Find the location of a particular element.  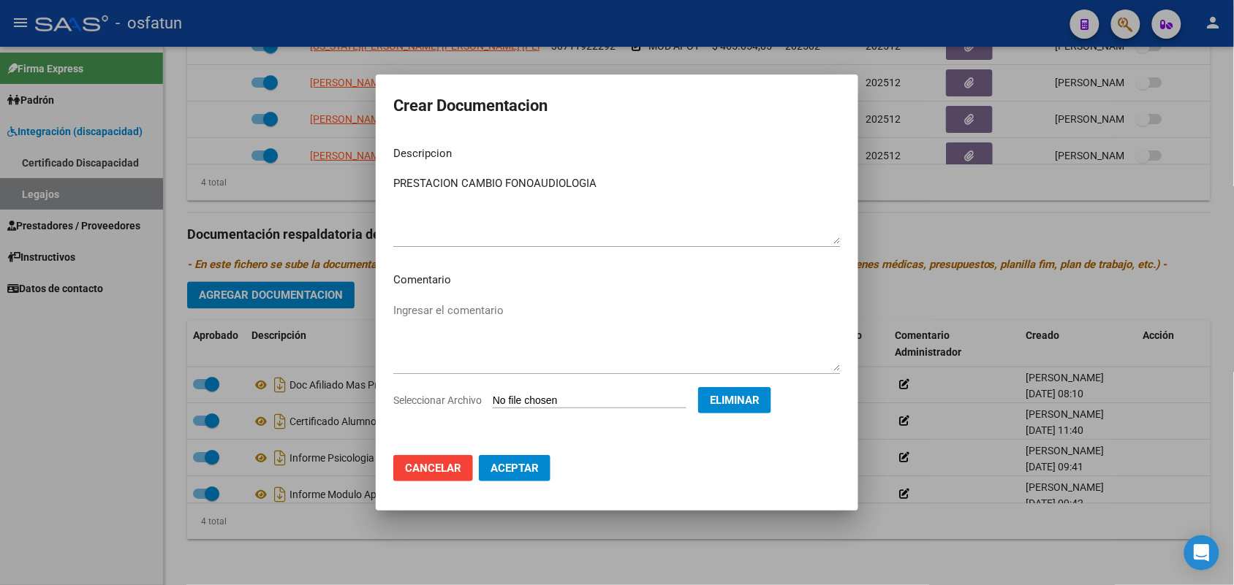

p: Comentario is located at coordinates (617, 280).